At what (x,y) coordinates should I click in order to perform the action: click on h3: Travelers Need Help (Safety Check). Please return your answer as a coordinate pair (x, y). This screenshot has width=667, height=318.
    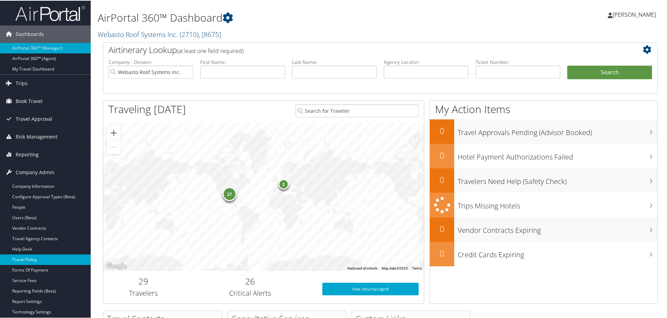
    Looking at the image, I should click on (557, 179).